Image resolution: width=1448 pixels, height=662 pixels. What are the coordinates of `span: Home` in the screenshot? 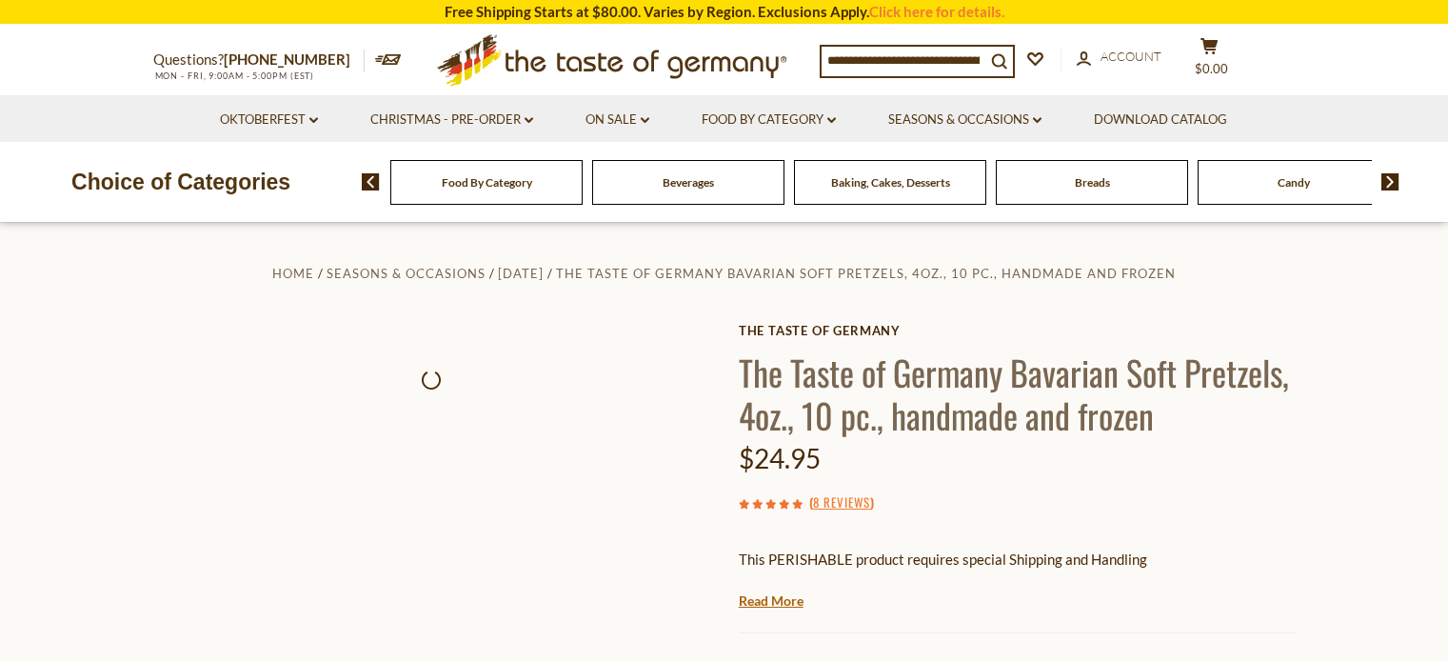 It's located at (293, 273).